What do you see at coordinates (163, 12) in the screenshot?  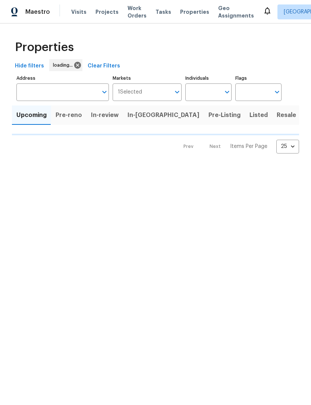 I see `span: Tasks` at bounding box center [163, 12].